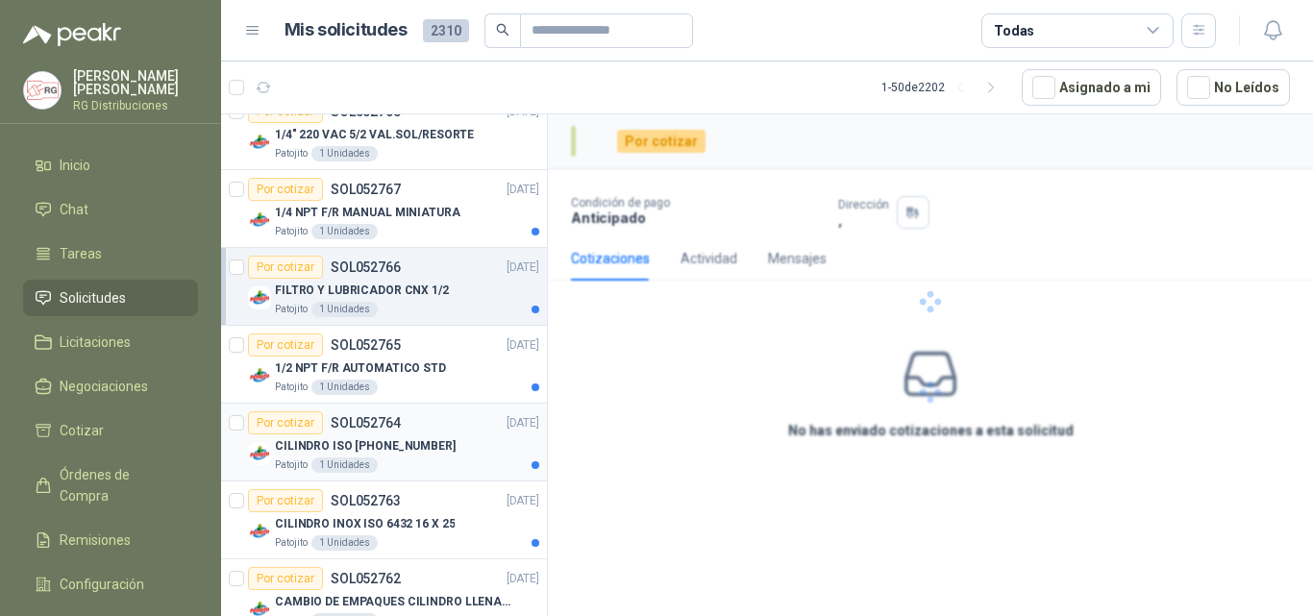 The image size is (1313, 616). I want to click on button: Asignado a mi, so click(1091, 87).